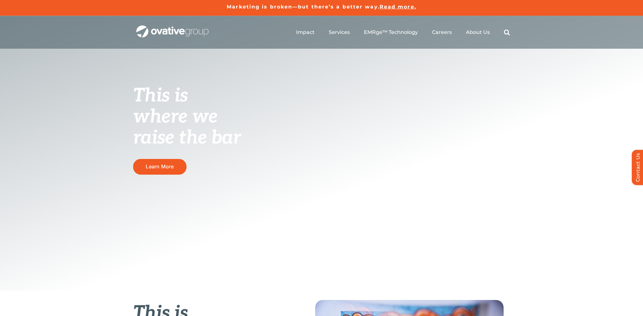  I want to click on span: EMRge™ Technology, so click(391, 32).